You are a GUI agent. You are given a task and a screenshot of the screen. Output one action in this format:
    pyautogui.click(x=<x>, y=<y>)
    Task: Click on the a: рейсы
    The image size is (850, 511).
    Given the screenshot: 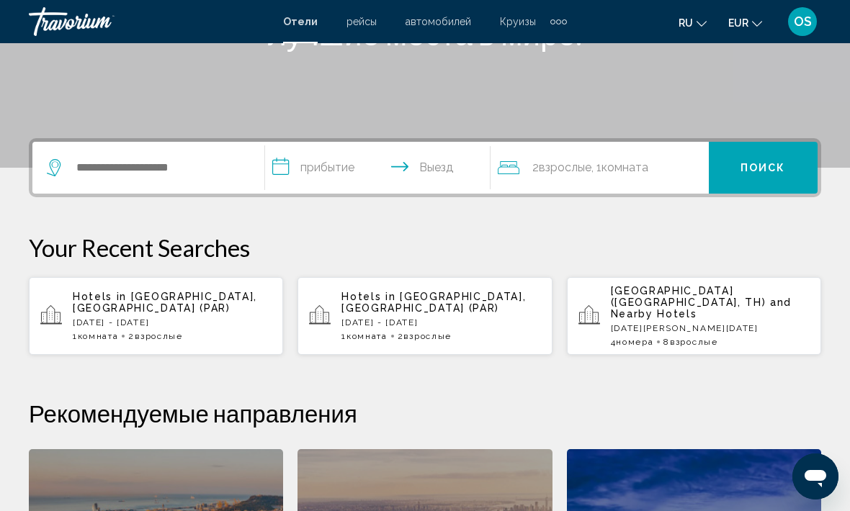 What is the action you would take?
    pyautogui.click(x=362, y=22)
    